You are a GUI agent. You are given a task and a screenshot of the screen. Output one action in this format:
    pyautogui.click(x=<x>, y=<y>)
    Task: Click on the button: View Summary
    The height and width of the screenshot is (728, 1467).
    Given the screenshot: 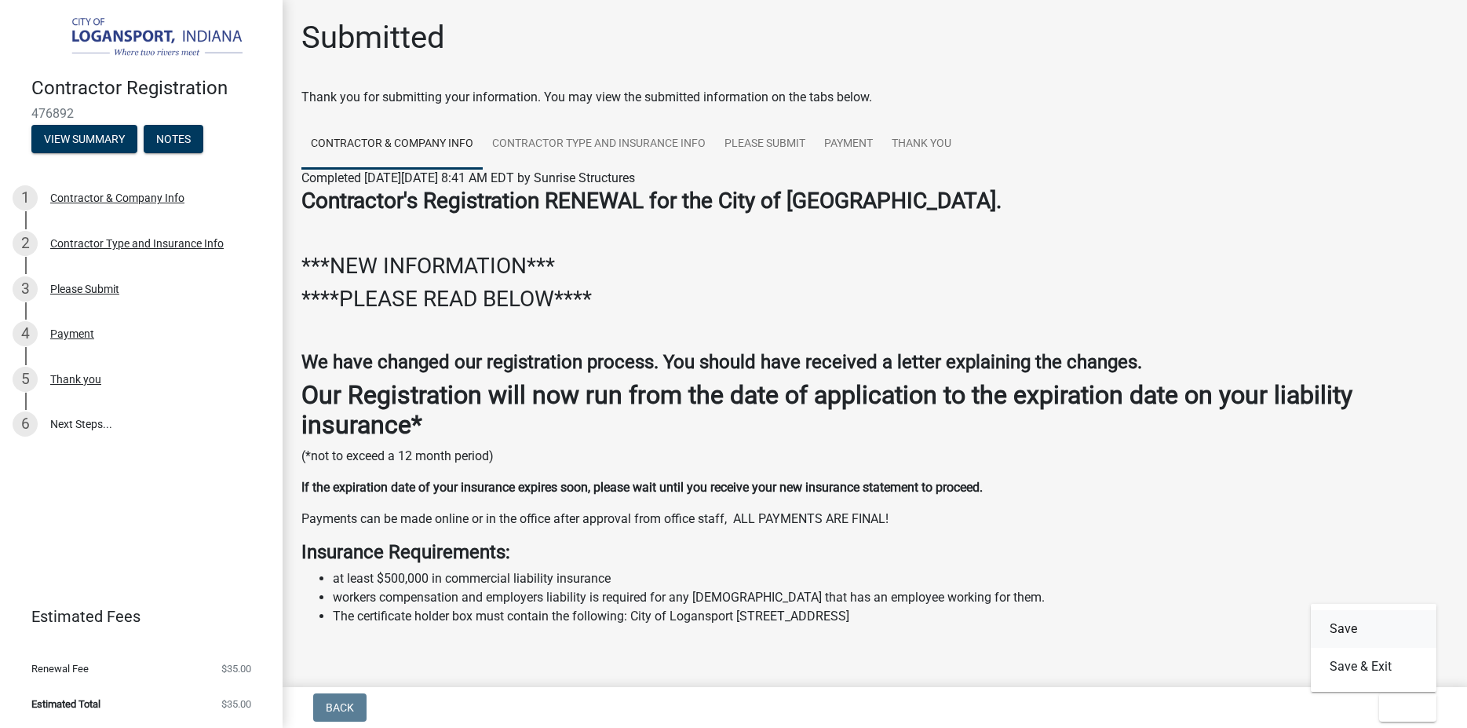 What is the action you would take?
    pyautogui.click(x=84, y=139)
    